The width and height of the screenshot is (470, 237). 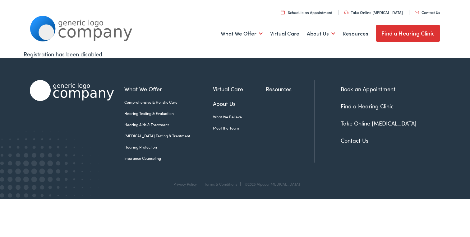 What do you see at coordinates (185, 184) in the screenshot?
I see `a: Privacy Policy` at bounding box center [185, 184].